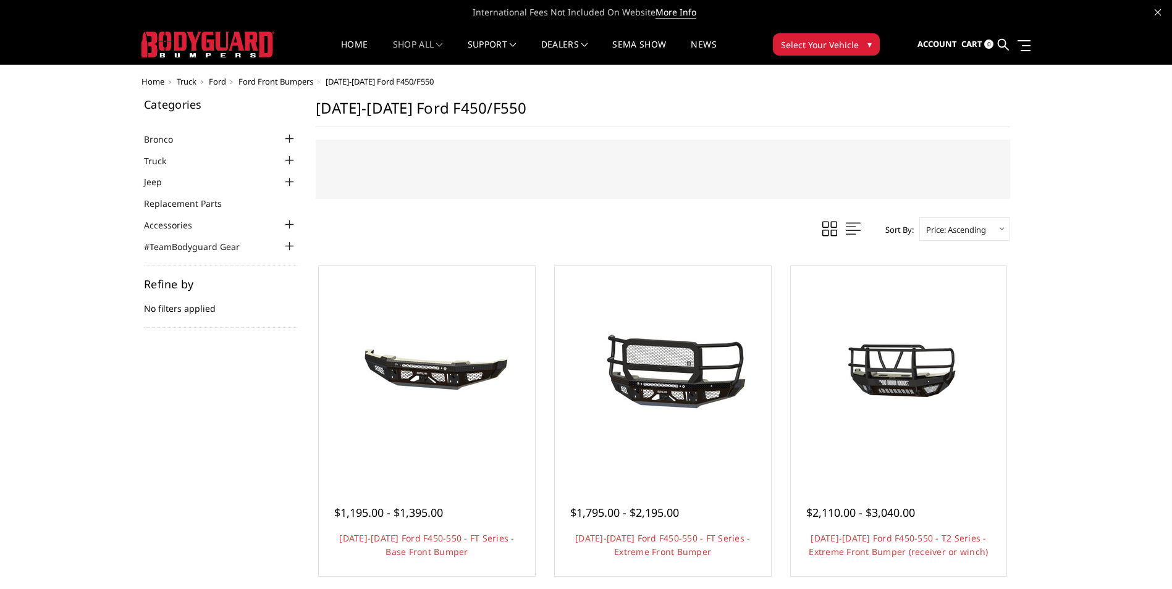  What do you see at coordinates (221, 303) in the screenshot?
I see `div: No filters applied` at bounding box center [221, 303].